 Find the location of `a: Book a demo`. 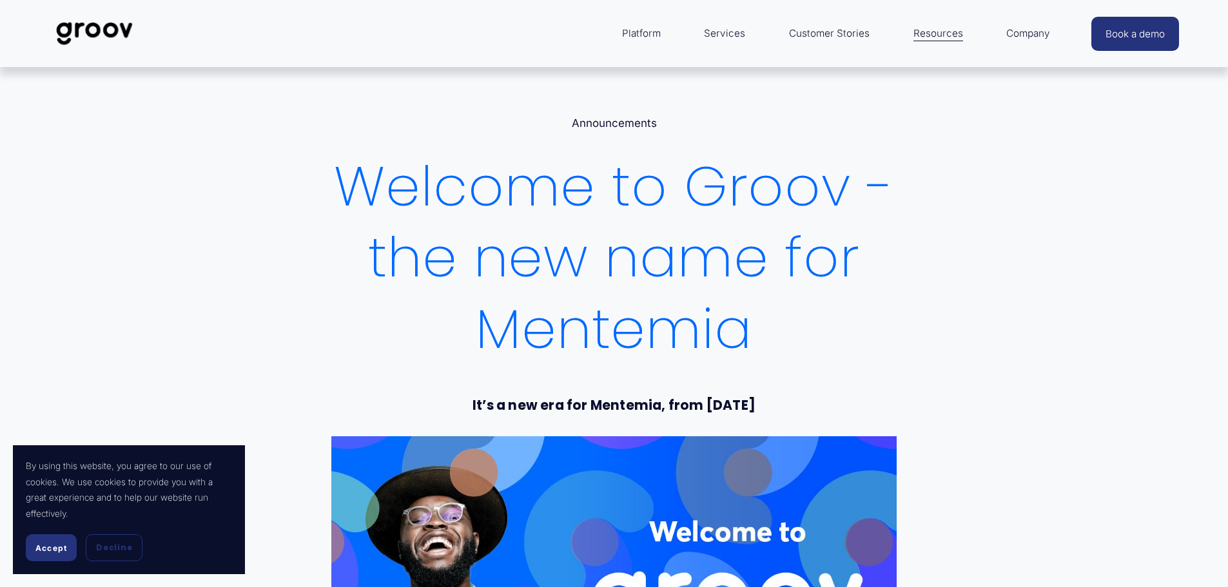

a: Book a demo is located at coordinates (1135, 34).